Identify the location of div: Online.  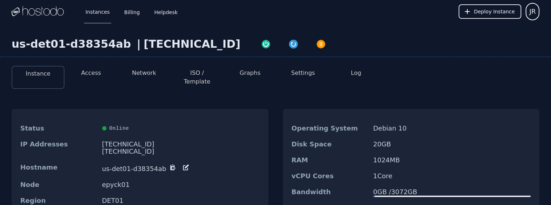
(181, 129).